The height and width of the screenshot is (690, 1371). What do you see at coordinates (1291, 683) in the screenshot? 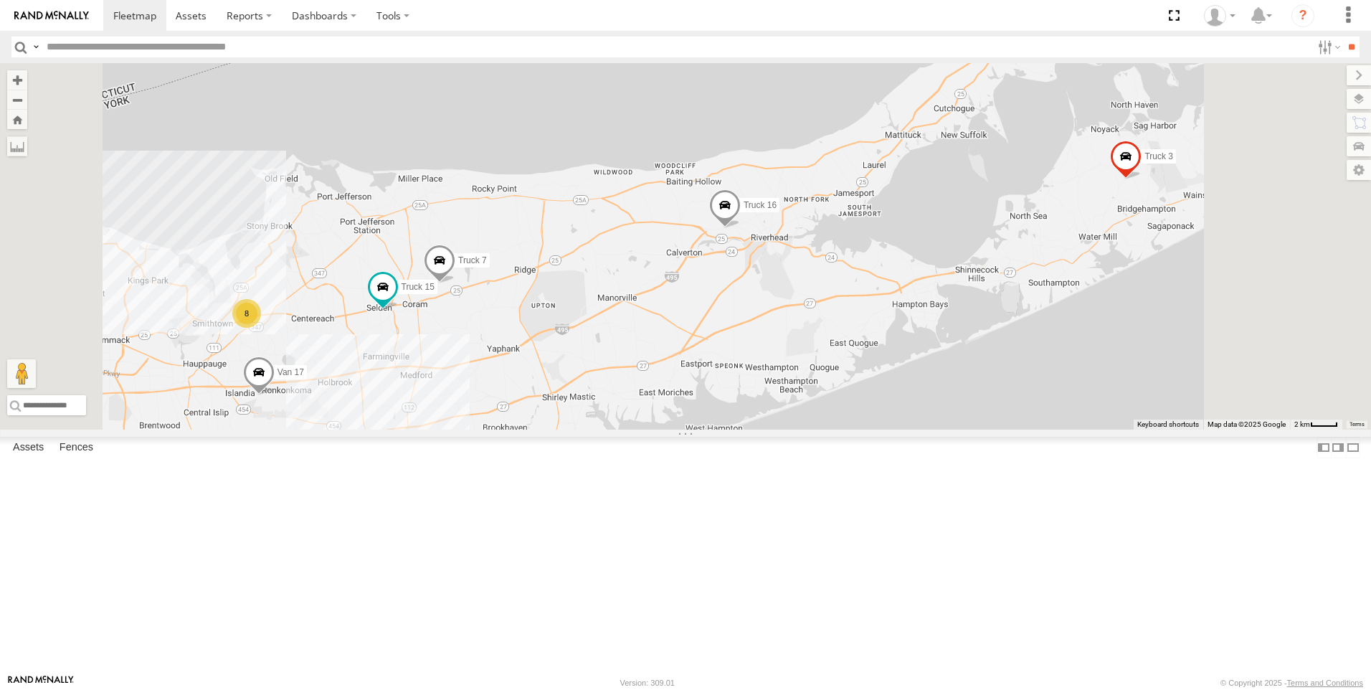
I see `div: © Copyright 2025 -` at bounding box center [1291, 683].